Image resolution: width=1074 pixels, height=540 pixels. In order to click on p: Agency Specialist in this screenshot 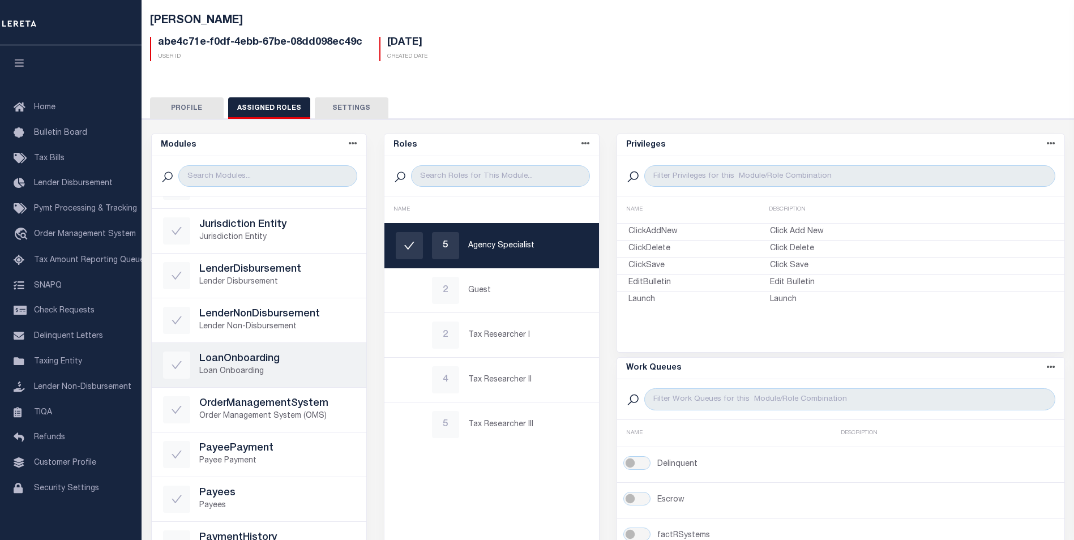, I will do `click(528, 246)`.